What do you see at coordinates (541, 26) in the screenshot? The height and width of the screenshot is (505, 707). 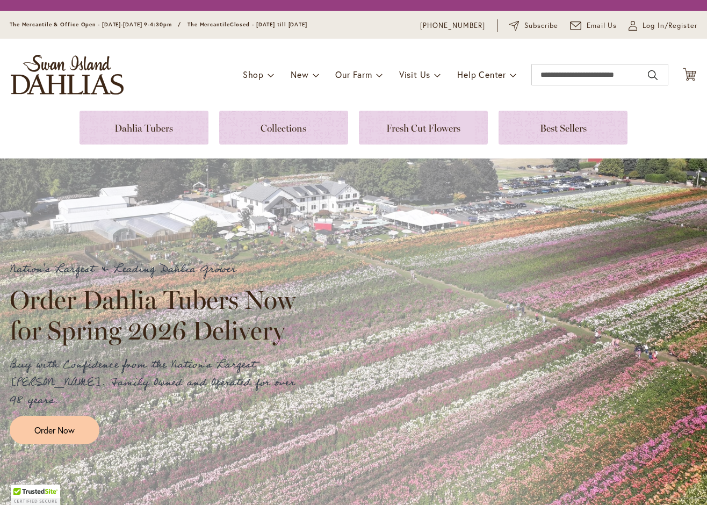 I see `span: Subscribe` at bounding box center [541, 26].